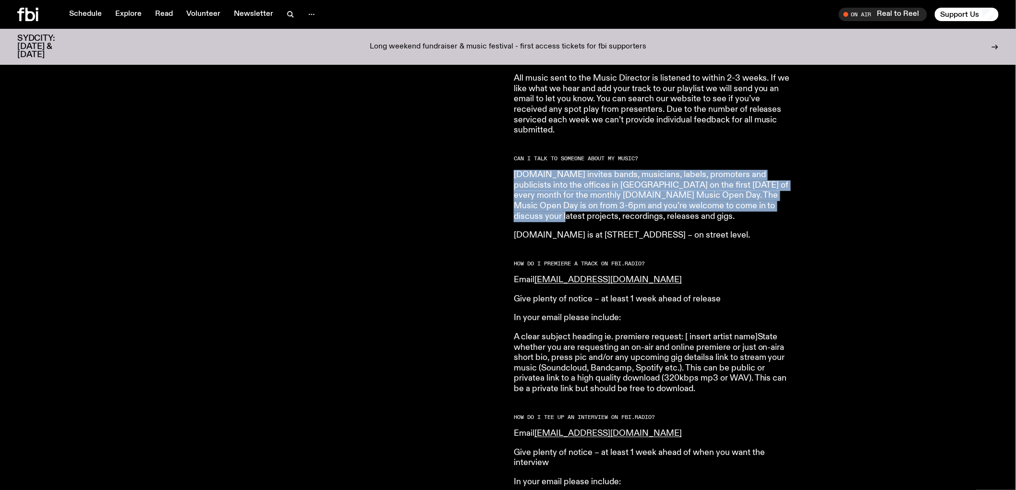 The image size is (1016, 490). What do you see at coordinates (652, 105) in the screenshot?
I see `p: All music sent to the Music Director is listened to within 2-3 weeks. If we like what we hear and...` at bounding box center [652, 105].